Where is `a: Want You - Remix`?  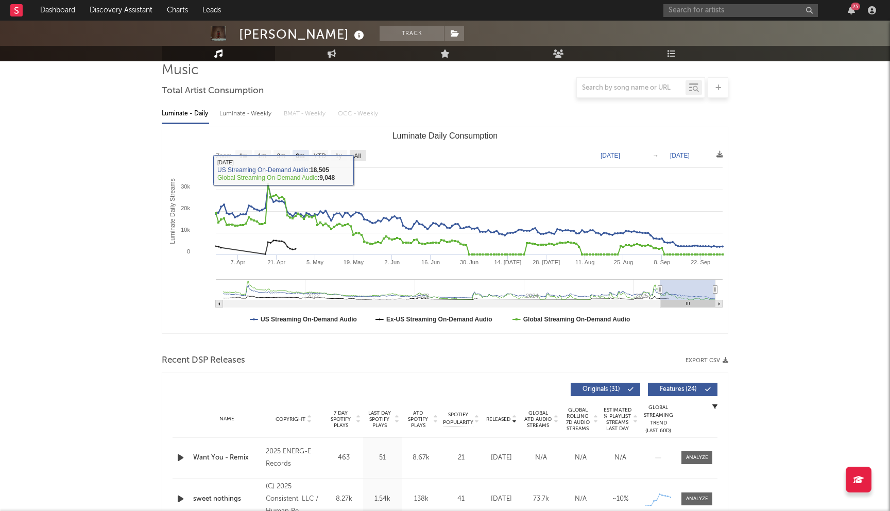 a: Want You - Remix is located at coordinates (227, 458).